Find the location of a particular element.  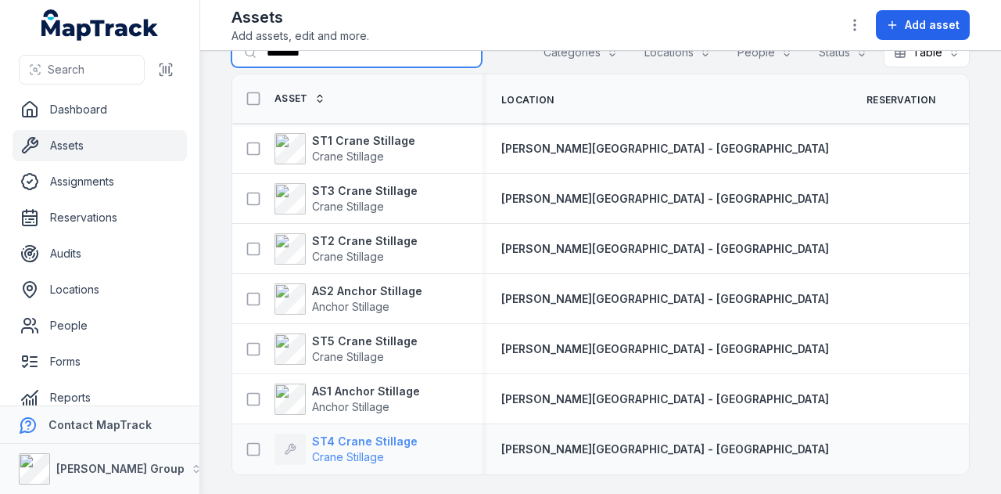

a: People is located at coordinates (99, 325).